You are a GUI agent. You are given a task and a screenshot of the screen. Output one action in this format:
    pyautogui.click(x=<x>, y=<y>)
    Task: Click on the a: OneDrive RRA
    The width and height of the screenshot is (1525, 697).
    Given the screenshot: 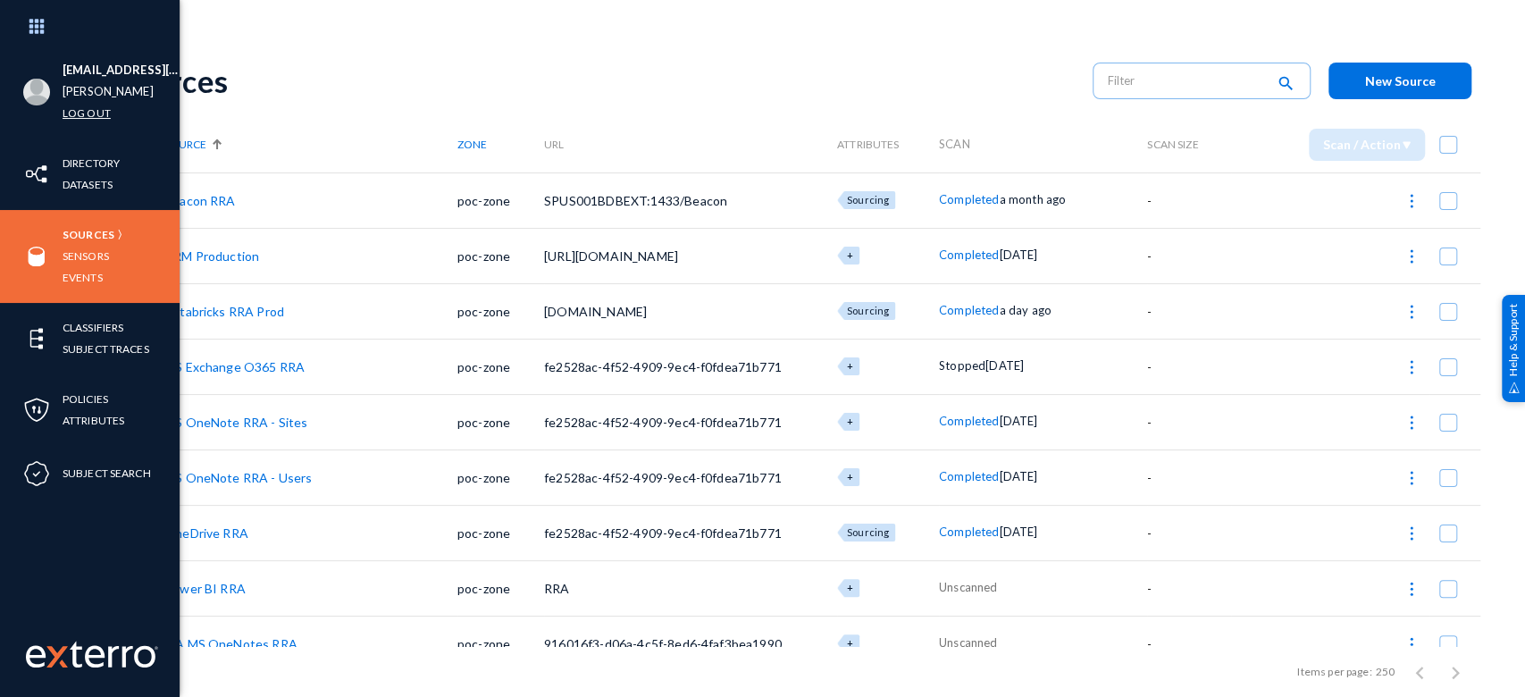 What is the action you would take?
    pyautogui.click(x=206, y=532)
    